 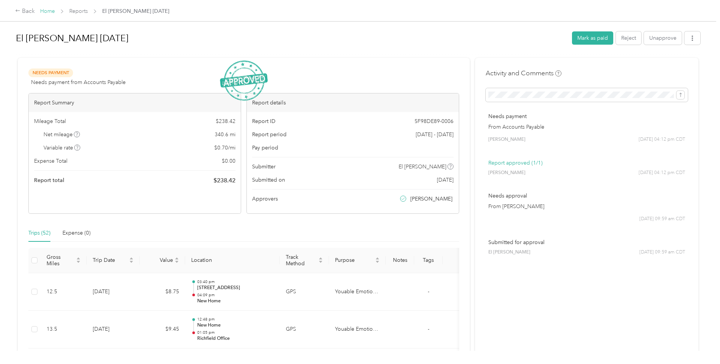 I want to click on div: Trips (52), so click(x=39, y=233).